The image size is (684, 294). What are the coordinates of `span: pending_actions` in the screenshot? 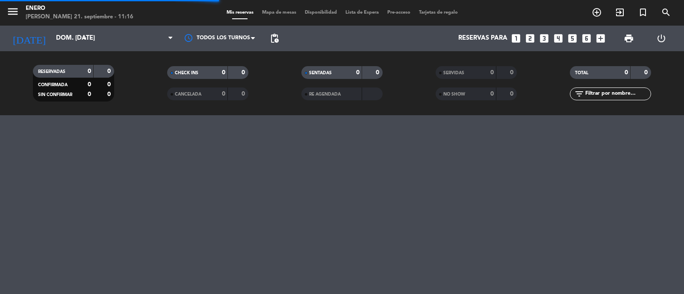 It's located at (274, 38).